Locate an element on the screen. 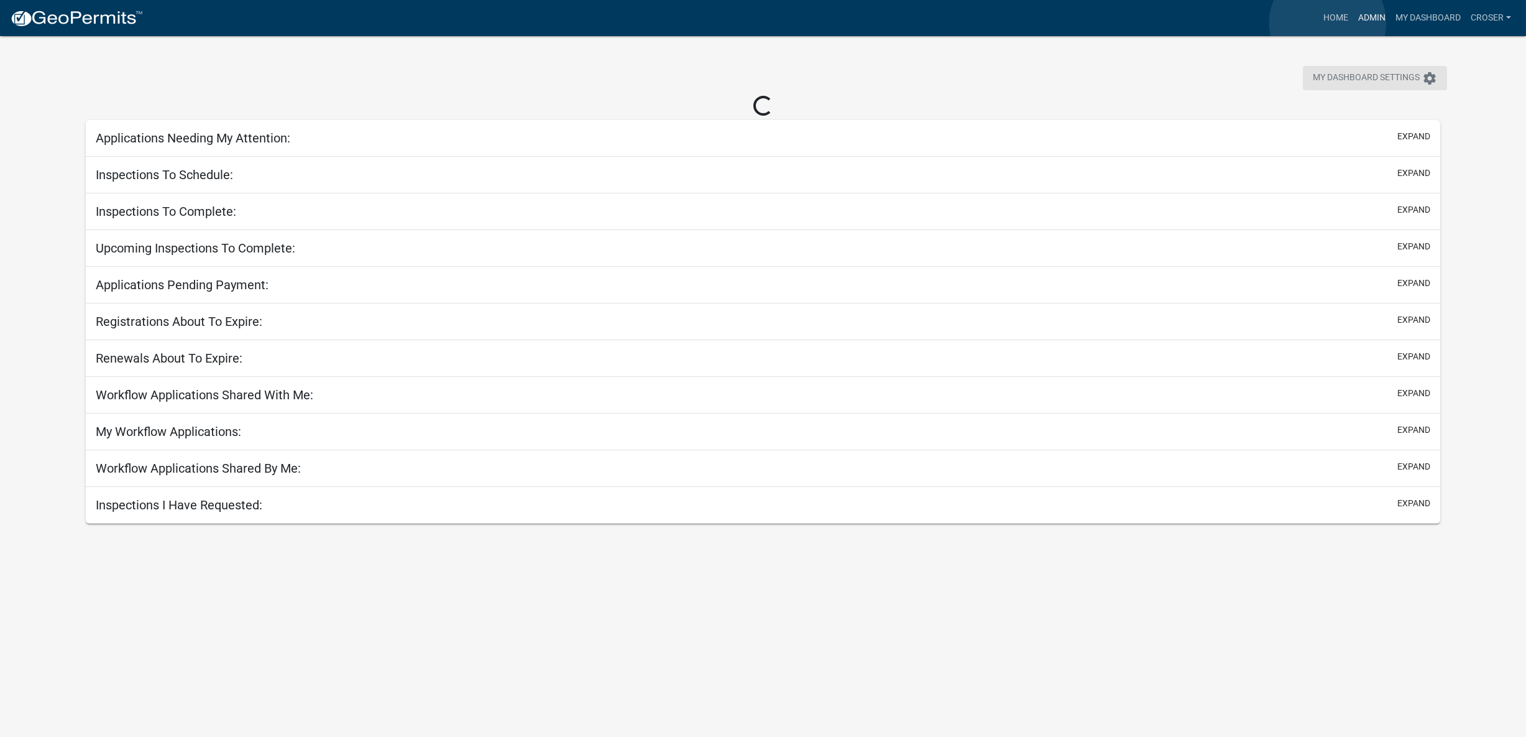  a: croser is located at coordinates (1490, 18).